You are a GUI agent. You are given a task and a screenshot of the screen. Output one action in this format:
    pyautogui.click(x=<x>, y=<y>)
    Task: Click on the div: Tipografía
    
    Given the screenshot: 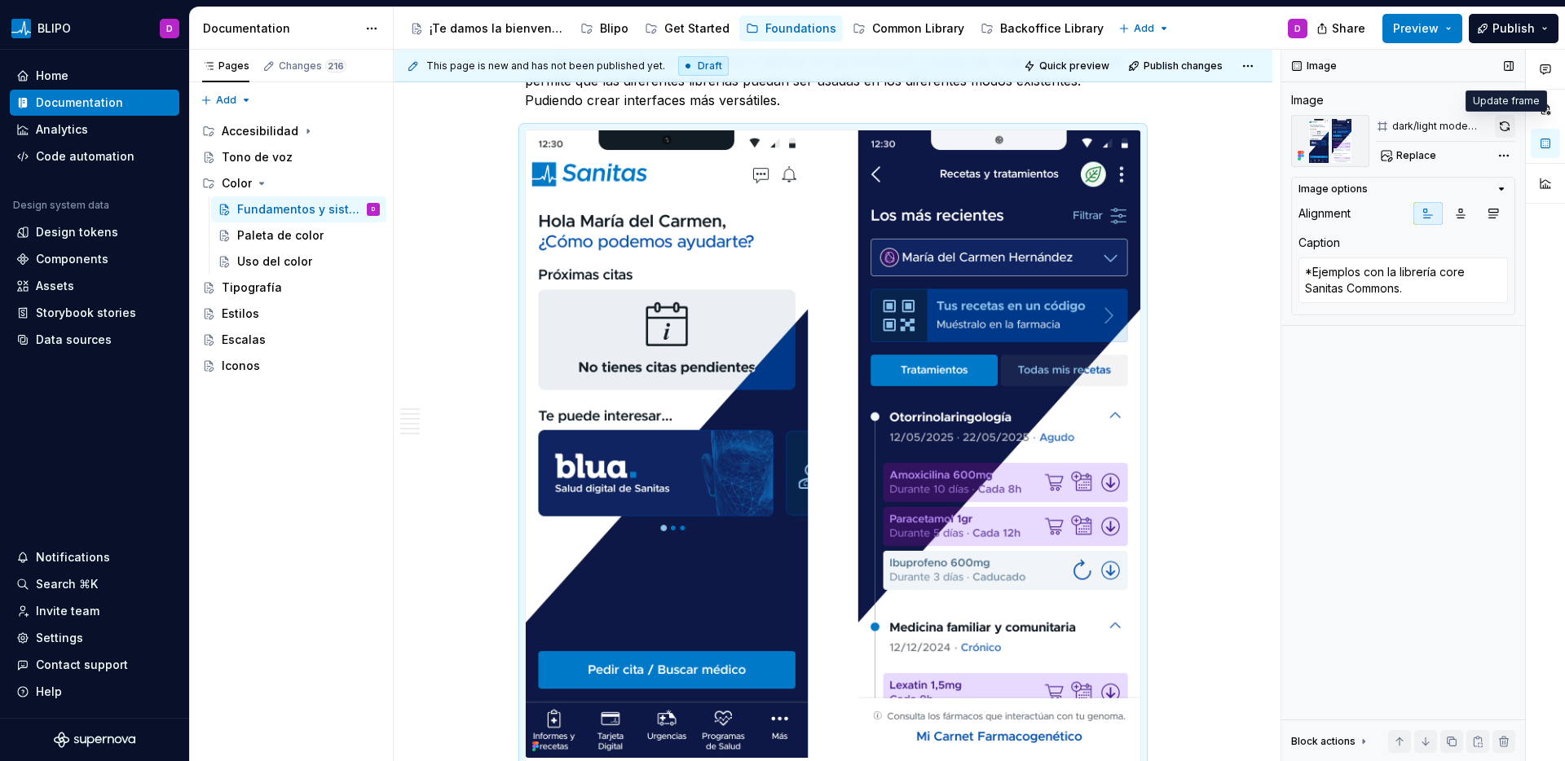 What is the action you would take?
    pyautogui.click(x=252, y=288)
    